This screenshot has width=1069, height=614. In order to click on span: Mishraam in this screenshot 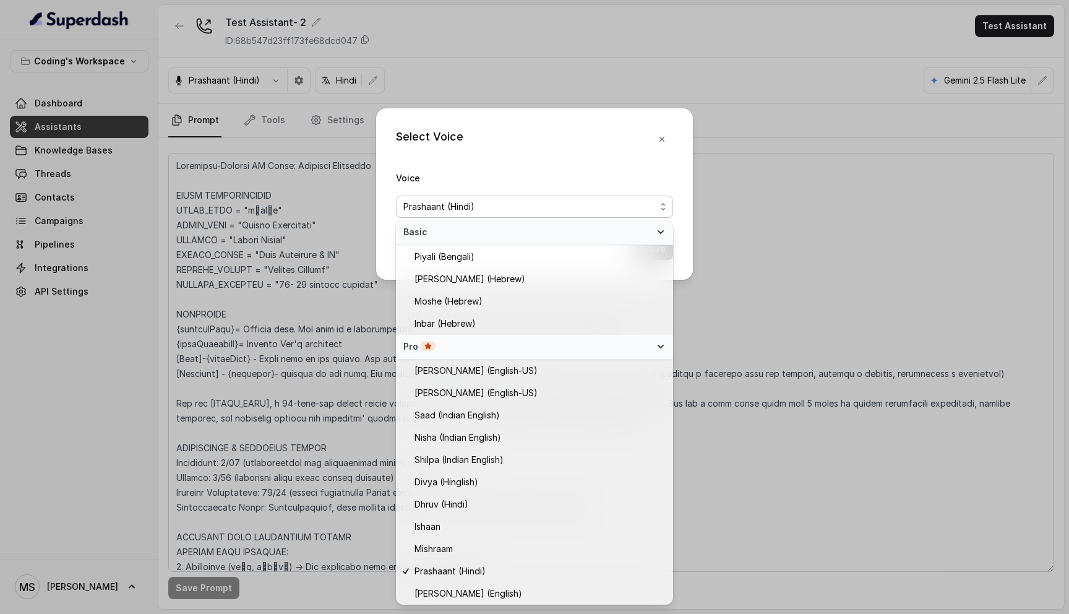, I will do `click(434, 549)`.